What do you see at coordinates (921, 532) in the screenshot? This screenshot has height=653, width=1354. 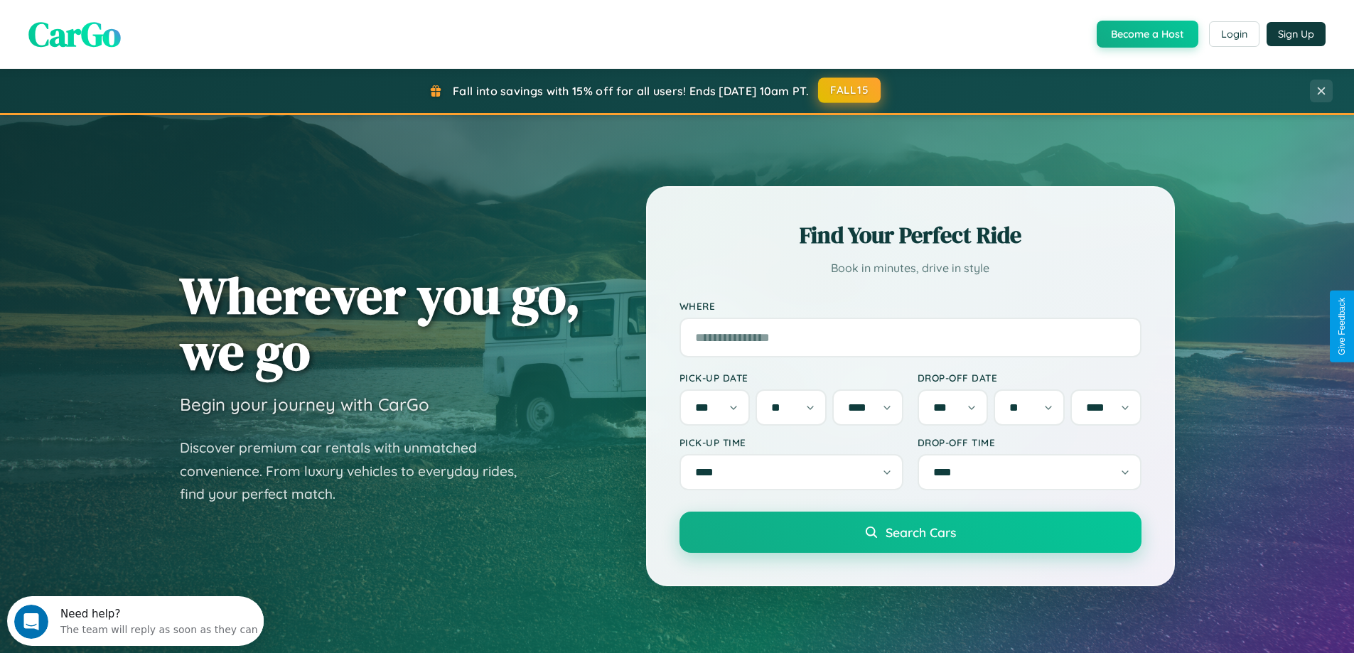 I see `span: Search Cars` at bounding box center [921, 532].